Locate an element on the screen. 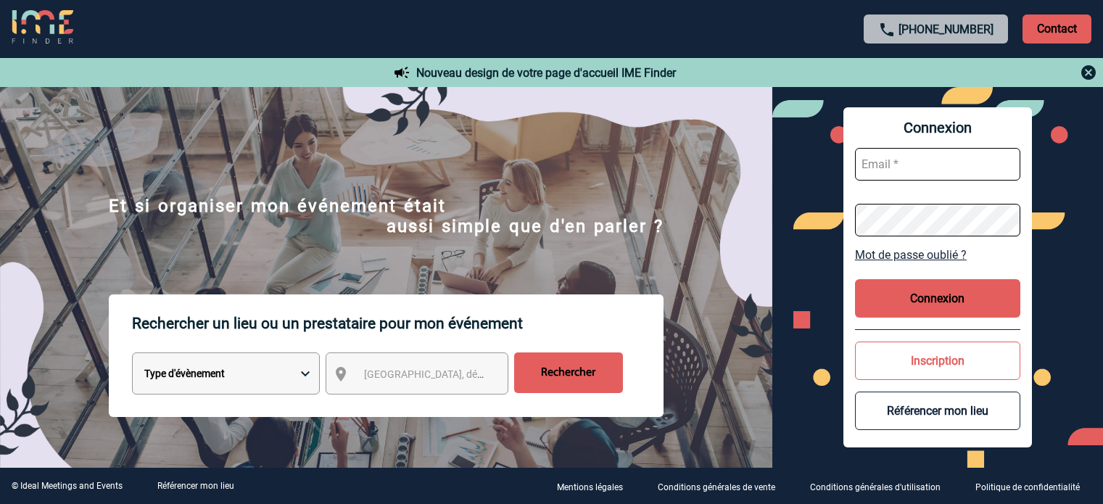 This screenshot has width=1103, height=504. button: Référencer mon lieu is located at coordinates (938, 411).